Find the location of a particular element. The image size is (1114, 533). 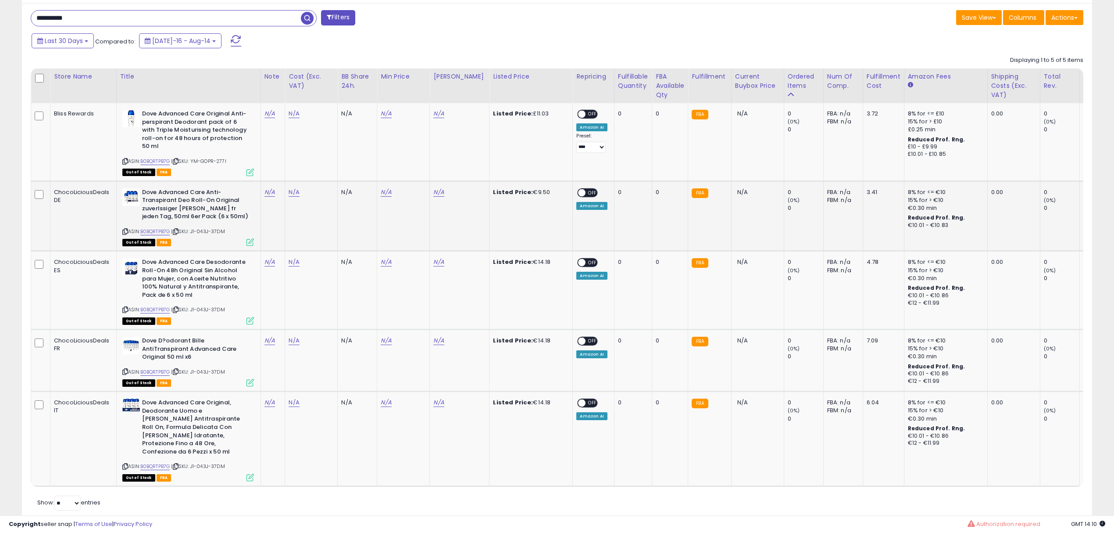

span: | SKU: YM-GOPR-277I is located at coordinates (198, 161).